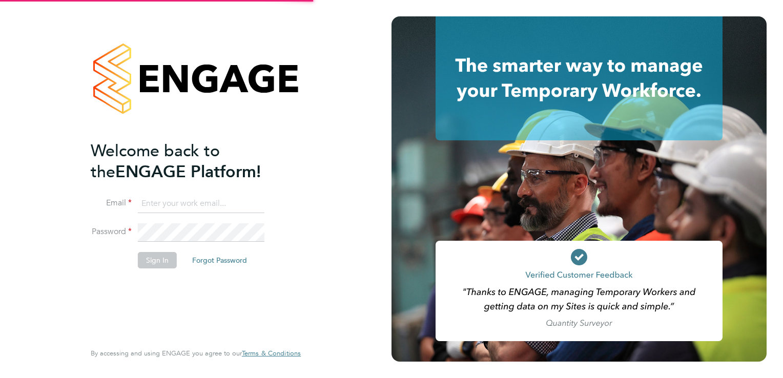 This screenshot has width=783, height=378. What do you see at coordinates (191, 161) in the screenshot?
I see `h2: ENGAGE Platform!` at bounding box center [191, 161].